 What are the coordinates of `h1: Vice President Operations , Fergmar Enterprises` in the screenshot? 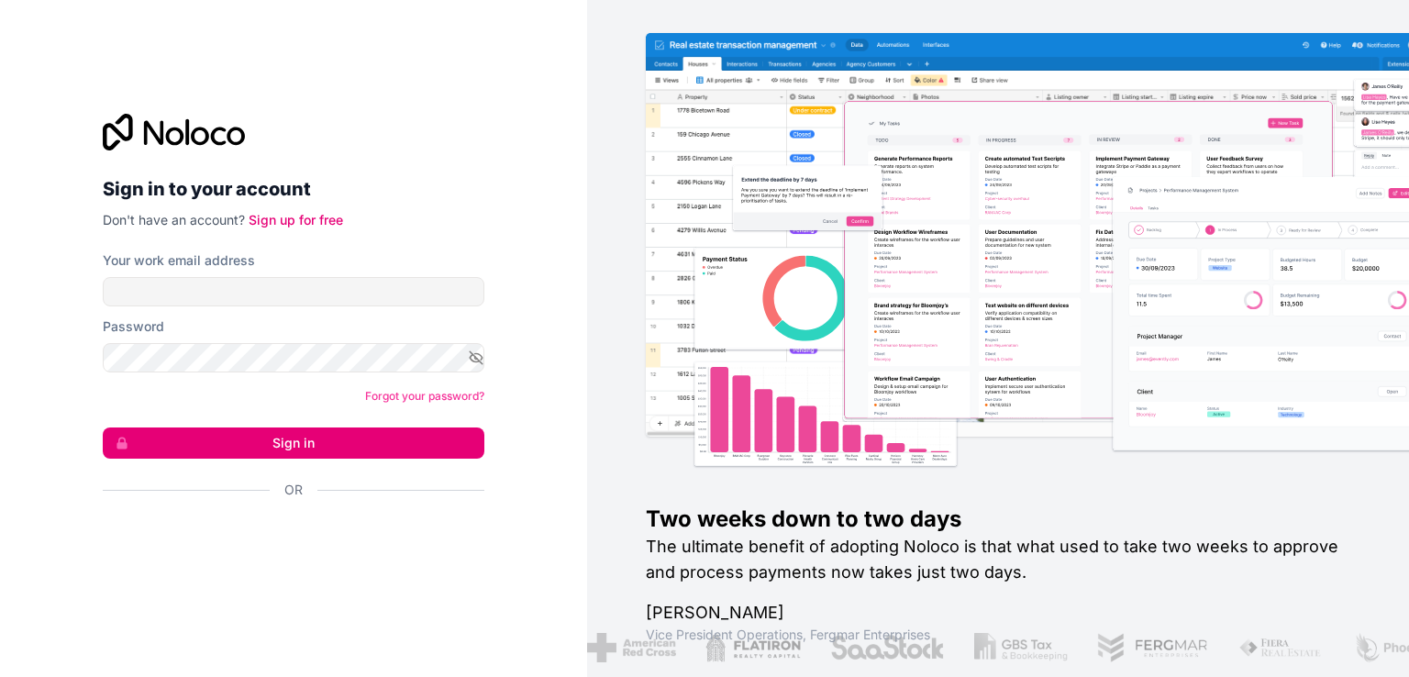 It's located at (998, 635).